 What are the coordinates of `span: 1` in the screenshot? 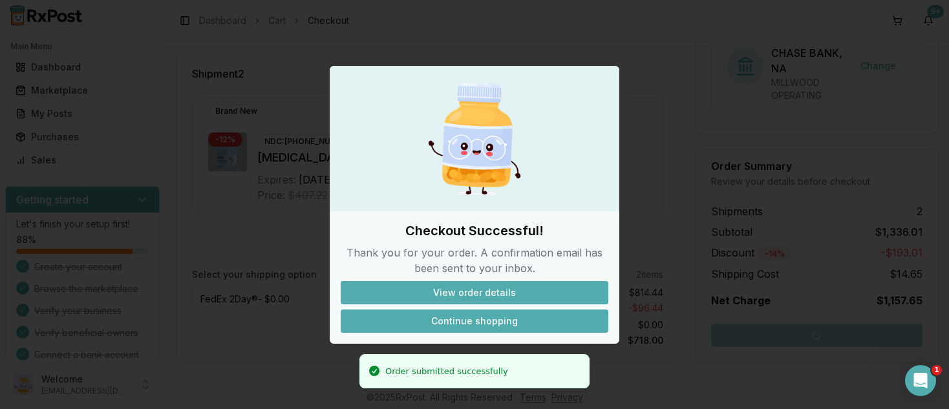 It's located at (937, 370).